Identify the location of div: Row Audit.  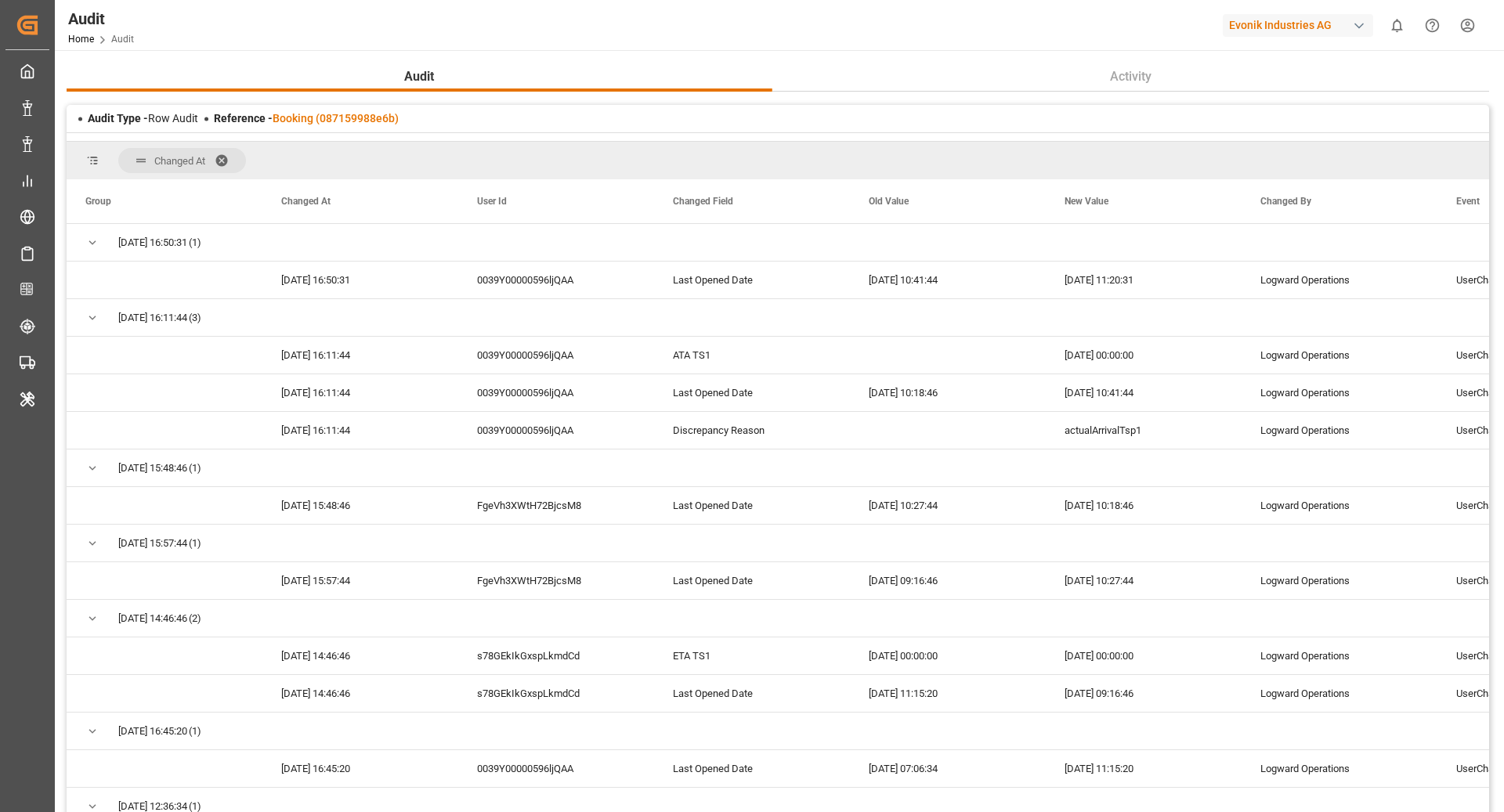
(142, 118).